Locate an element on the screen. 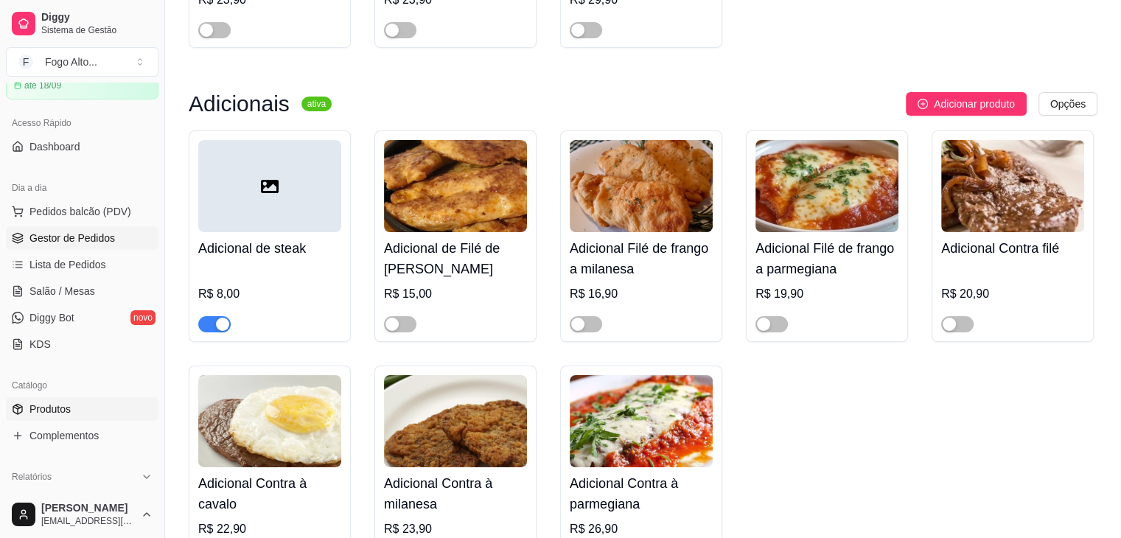  h4: Adicional Filé de frango a milanesa is located at coordinates (641, 259).